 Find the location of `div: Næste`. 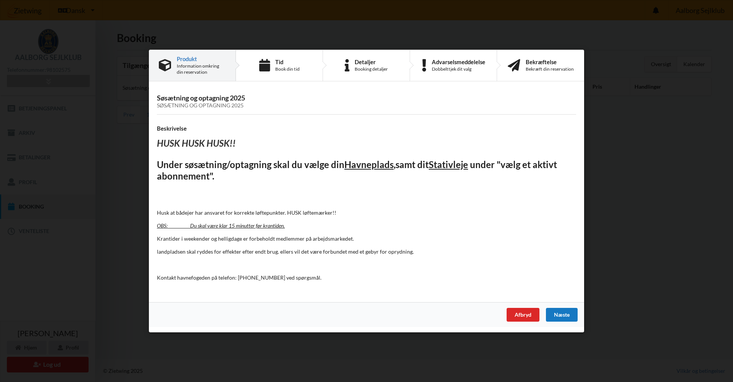

div: Næste is located at coordinates (561, 314).